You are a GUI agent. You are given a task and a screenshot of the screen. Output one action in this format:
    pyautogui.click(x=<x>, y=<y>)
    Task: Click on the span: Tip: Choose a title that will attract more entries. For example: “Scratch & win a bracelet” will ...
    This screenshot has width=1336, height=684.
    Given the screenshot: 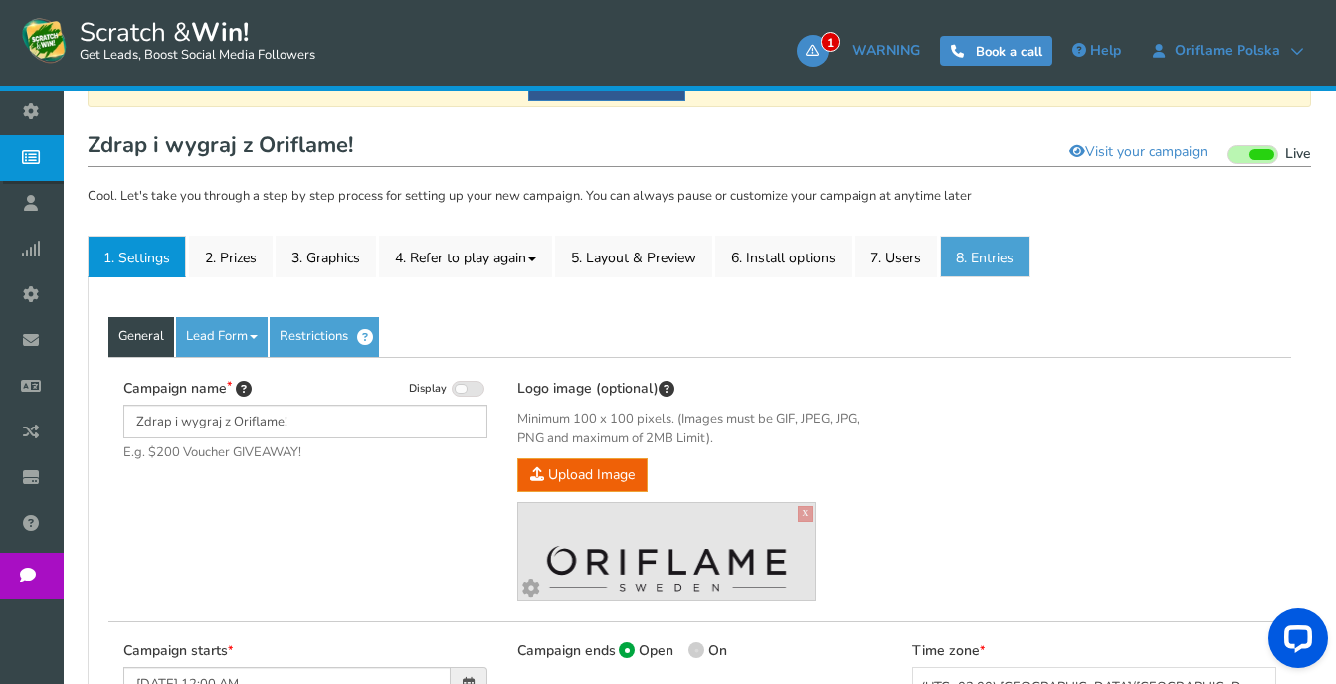 What is the action you would take?
    pyautogui.click(x=244, y=390)
    